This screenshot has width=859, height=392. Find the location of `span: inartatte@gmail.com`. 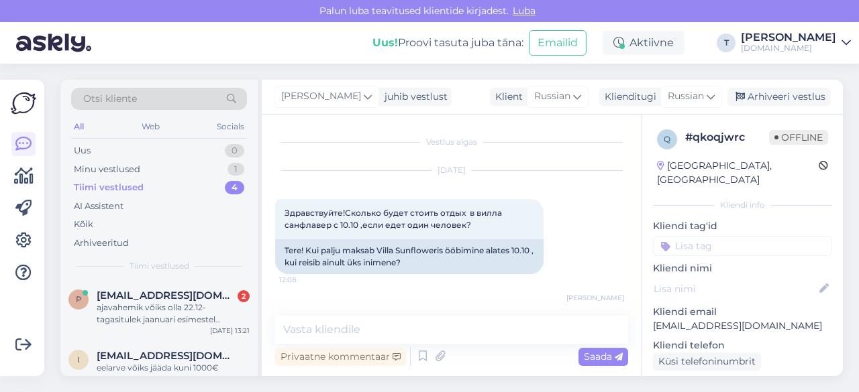

span: inartatte@gmail.com is located at coordinates (166, 356).